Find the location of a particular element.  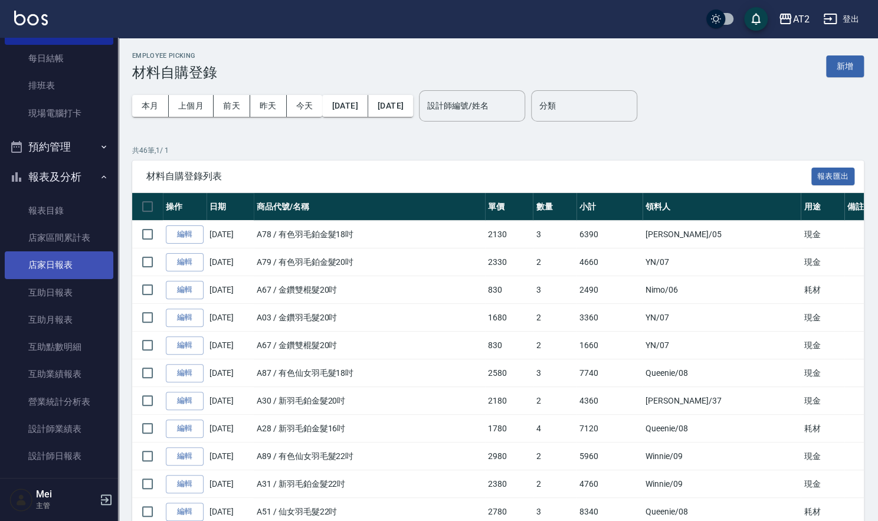

a: 排班表 is located at coordinates (59, 86).